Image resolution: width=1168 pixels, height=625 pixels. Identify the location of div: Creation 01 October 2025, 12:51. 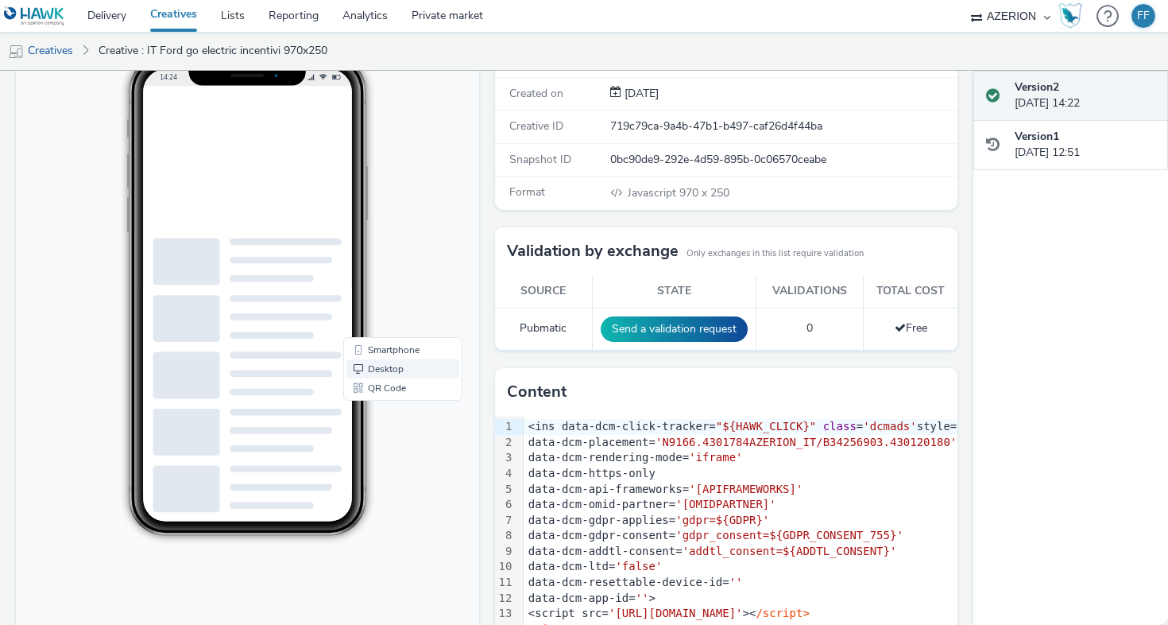
(640, 94).